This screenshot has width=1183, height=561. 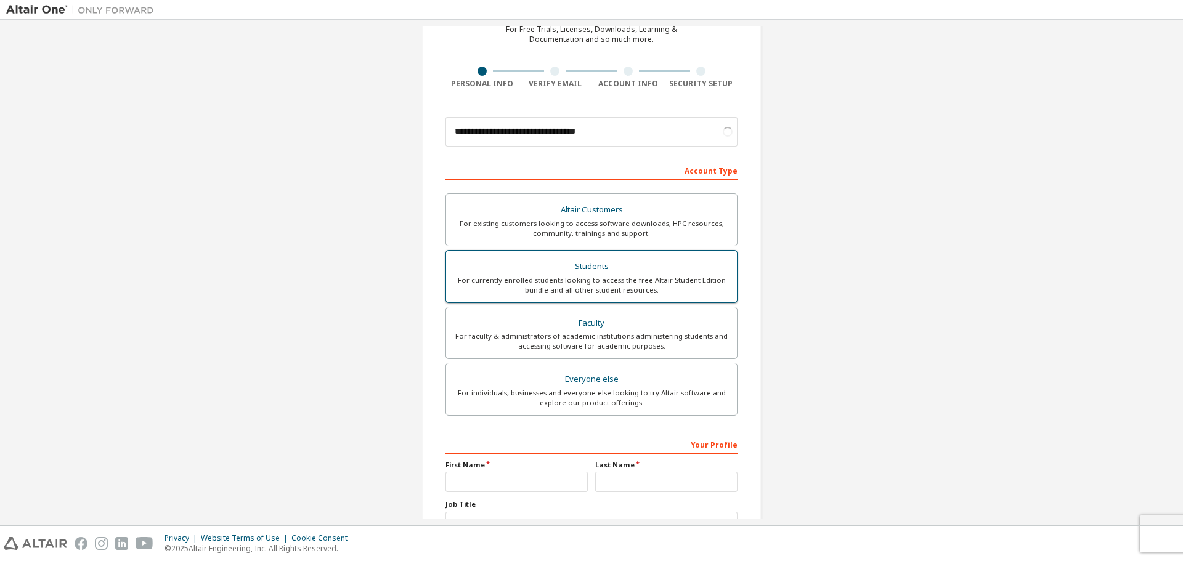 What do you see at coordinates (591, 444) in the screenshot?
I see `div: Your Profile` at bounding box center [591, 444].